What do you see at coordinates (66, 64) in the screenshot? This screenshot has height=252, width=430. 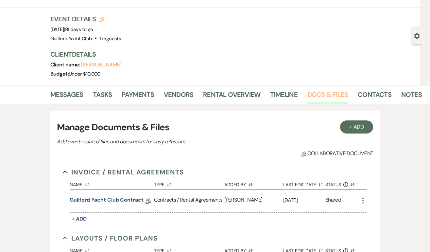 I see `span: Client name:` at bounding box center [66, 64].